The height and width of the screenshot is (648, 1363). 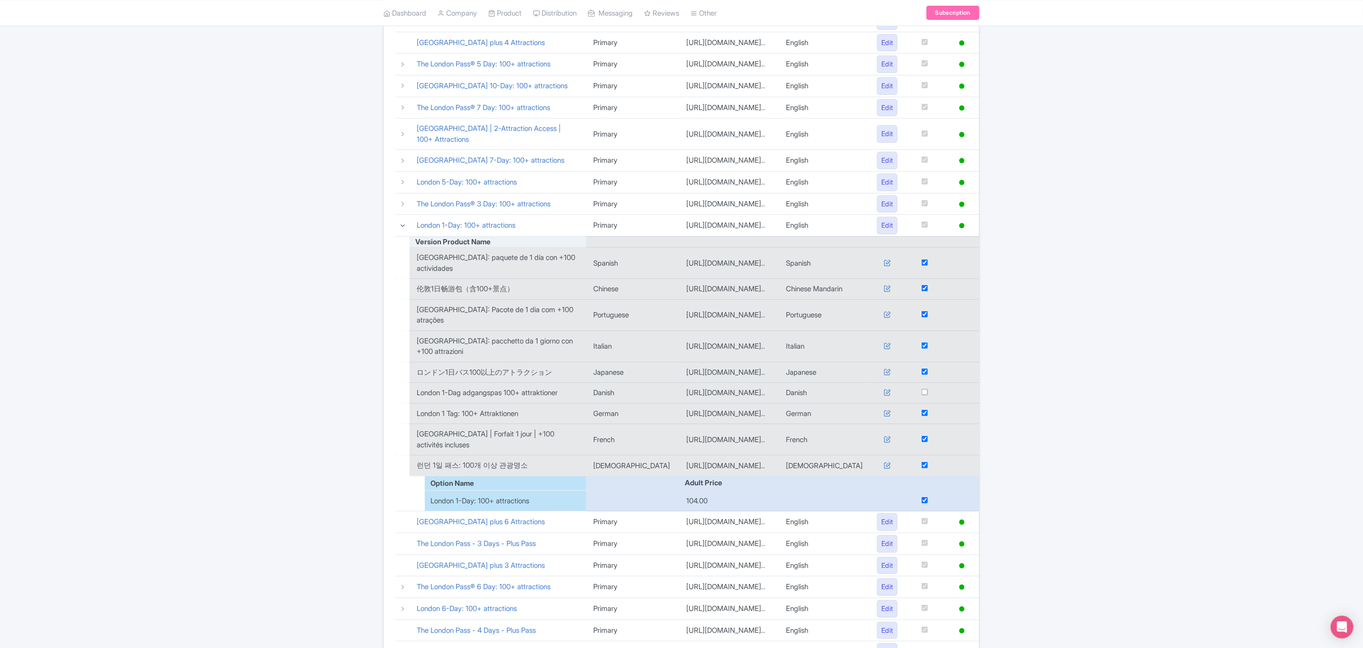 What do you see at coordinates (467, 182) in the screenshot?
I see `a: London 5-Day: 100+ attractions` at bounding box center [467, 182].